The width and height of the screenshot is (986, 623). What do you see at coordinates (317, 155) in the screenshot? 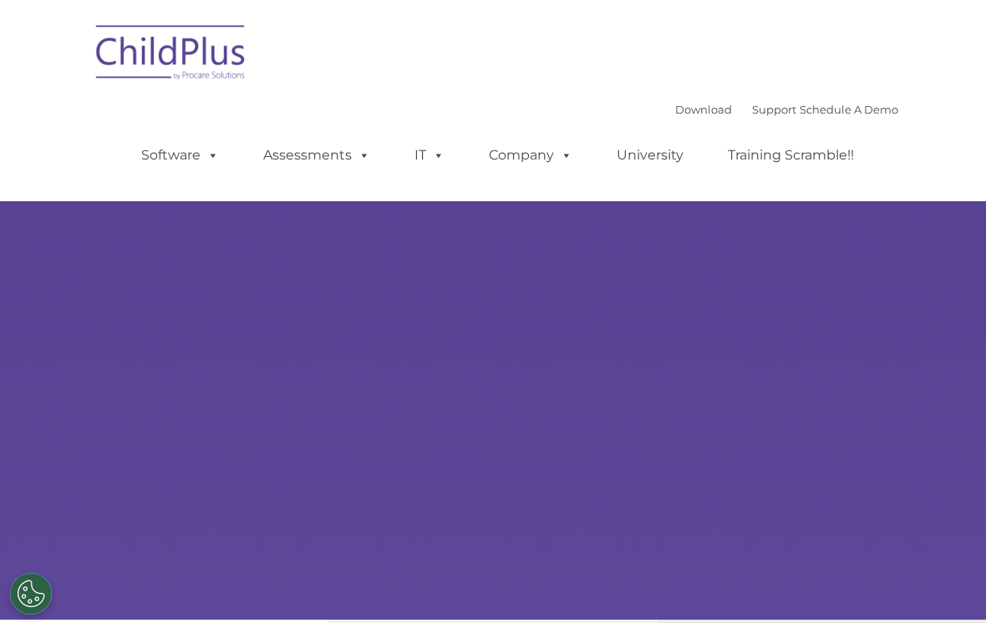
I see `a: Assessments` at bounding box center [317, 155].